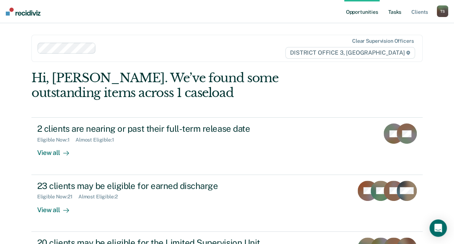  Describe the element at coordinates (443, 11) in the screenshot. I see `button: TS` at that location.